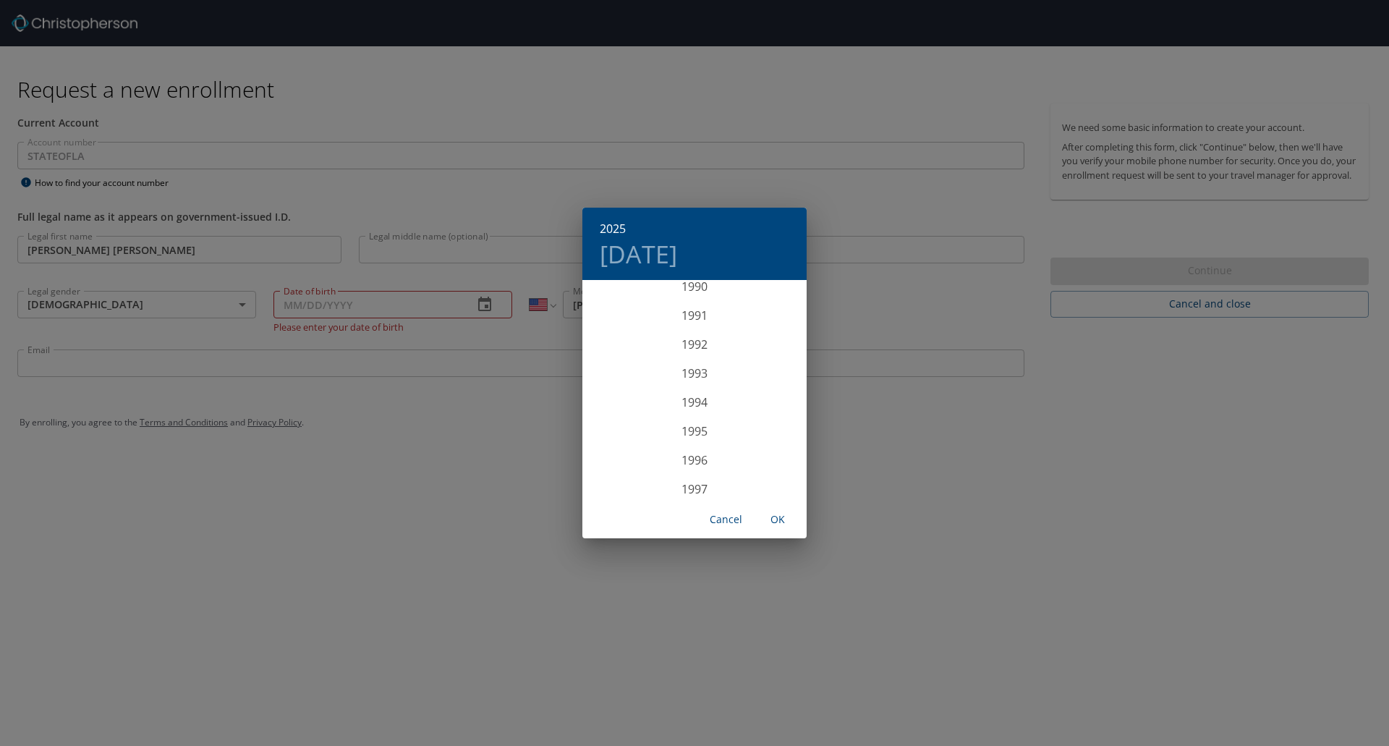  I want to click on button: OK, so click(778, 520).